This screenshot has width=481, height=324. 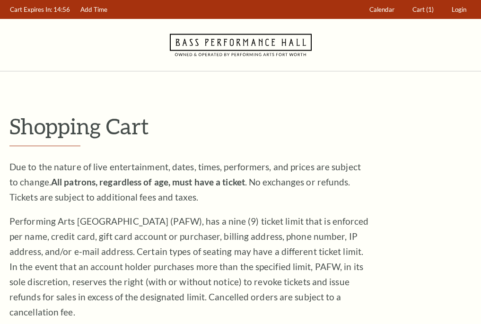 What do you see at coordinates (382, 9) in the screenshot?
I see `span: Calendar` at bounding box center [382, 9].